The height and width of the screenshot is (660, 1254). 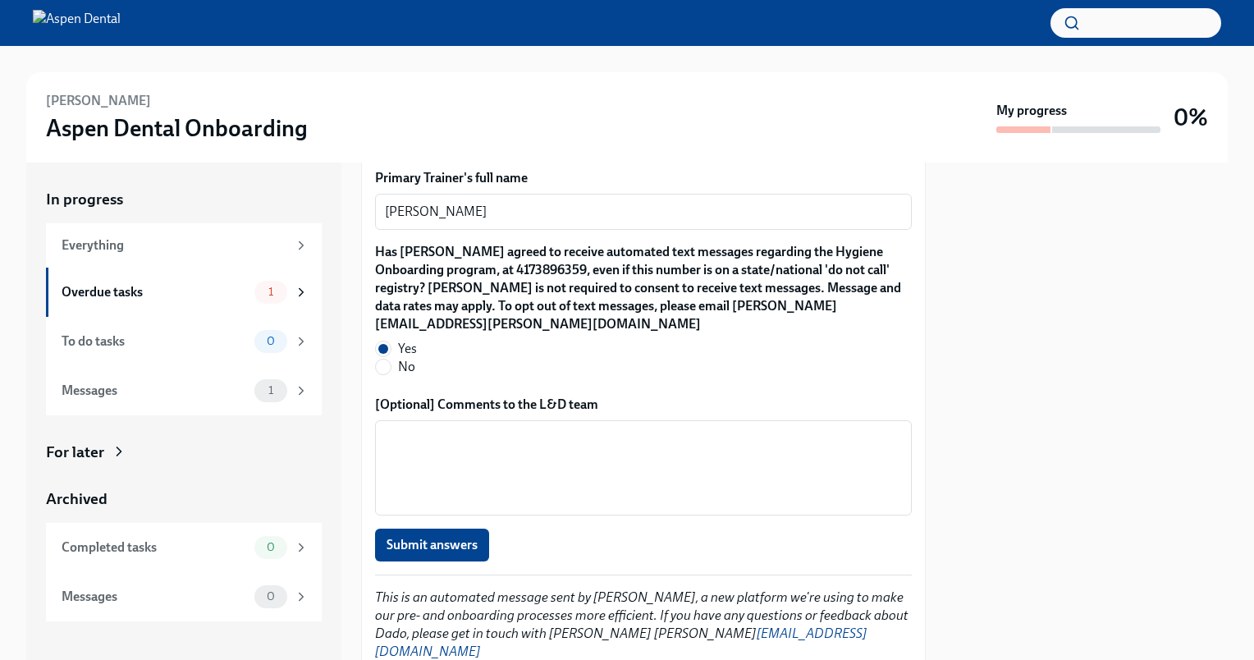 I want to click on a: To do tasks0, so click(x=184, y=341).